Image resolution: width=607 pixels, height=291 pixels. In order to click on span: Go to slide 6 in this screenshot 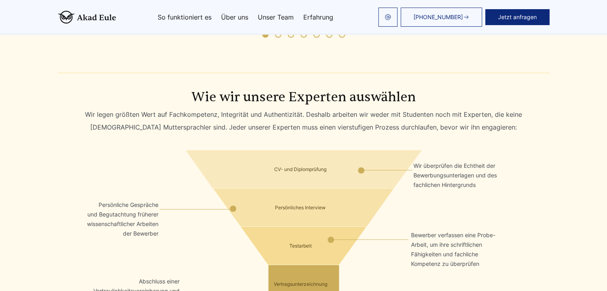, I will do `click(329, 35)`.